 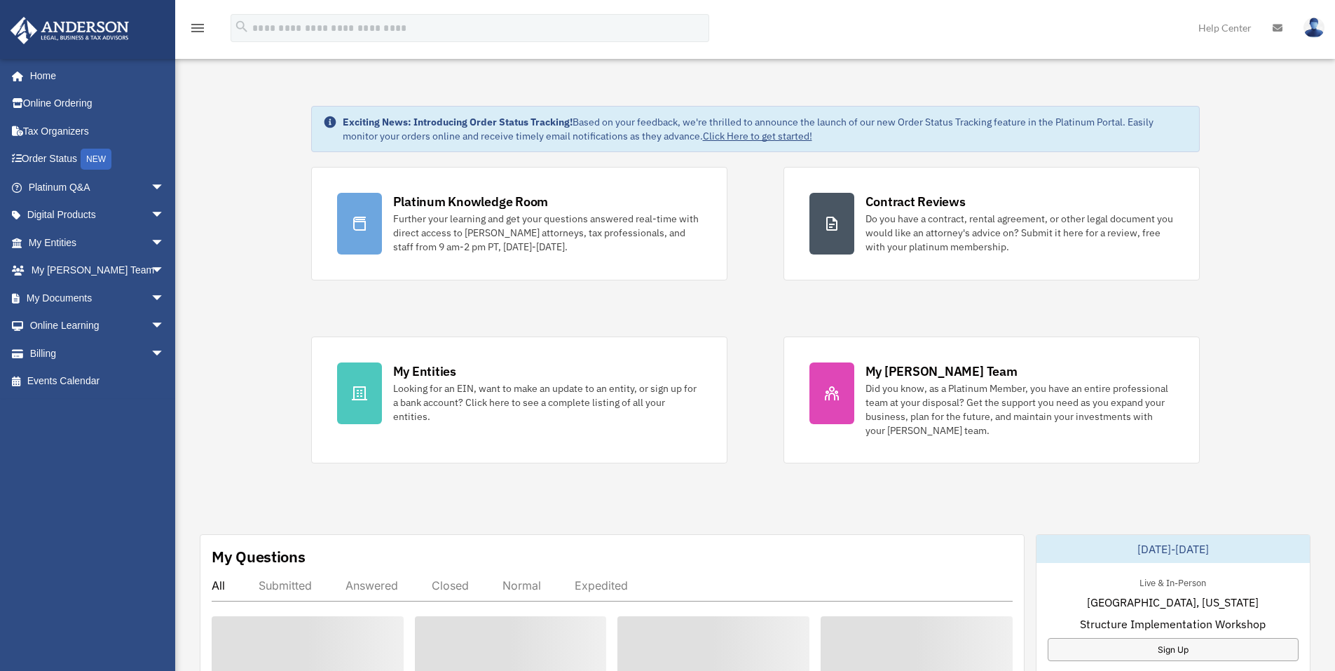 What do you see at coordinates (96, 159) in the screenshot?
I see `div: NEW` at bounding box center [96, 159].